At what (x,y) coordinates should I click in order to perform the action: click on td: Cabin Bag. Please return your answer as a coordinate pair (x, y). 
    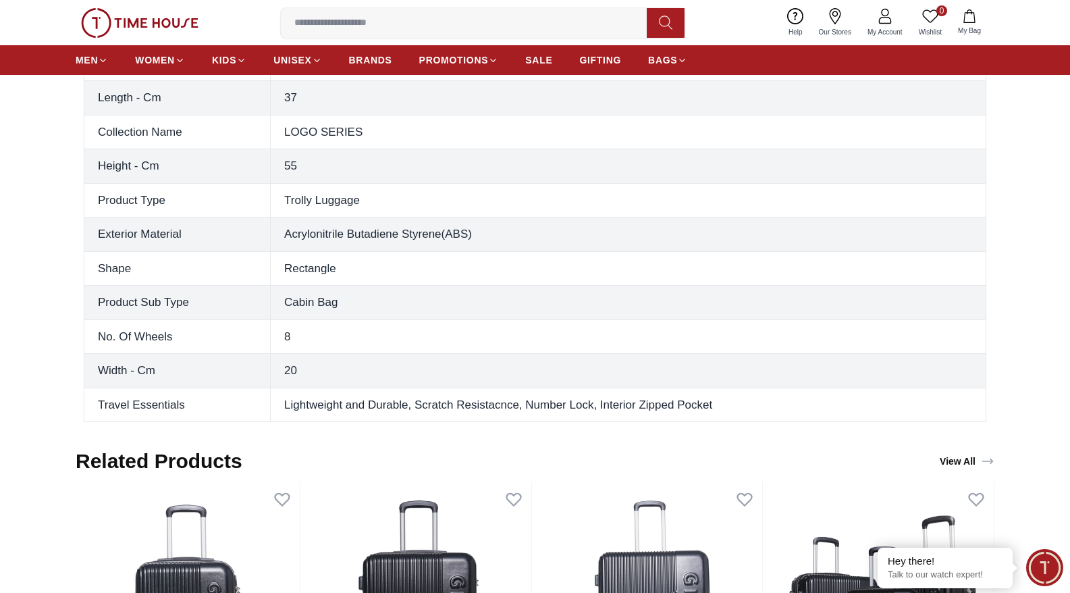
    Looking at the image, I should click on (628, 302).